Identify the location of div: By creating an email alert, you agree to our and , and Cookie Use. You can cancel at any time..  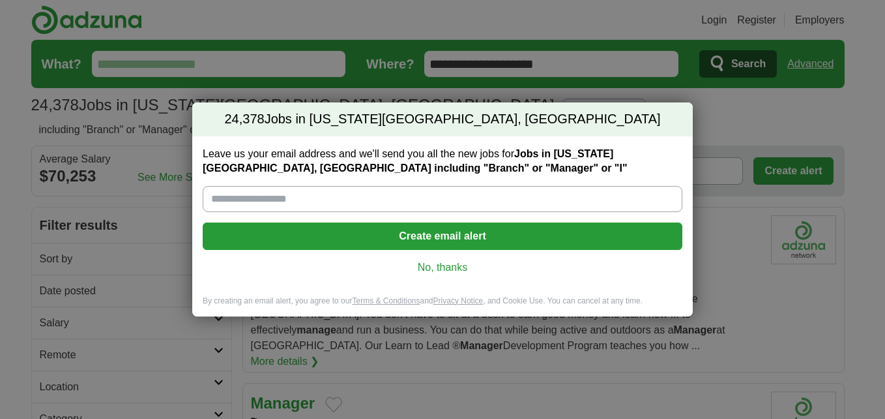
(443, 306).